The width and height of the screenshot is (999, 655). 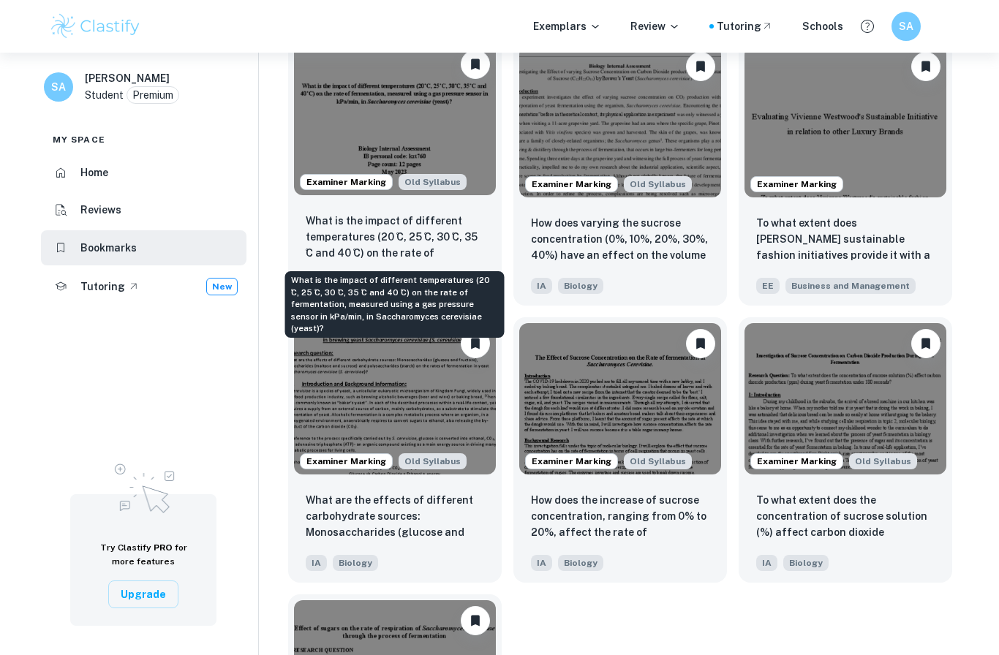 I want to click on img: Biology IA example thumbnail: How does varying the sucrose concentrati, so click(x=620, y=121).